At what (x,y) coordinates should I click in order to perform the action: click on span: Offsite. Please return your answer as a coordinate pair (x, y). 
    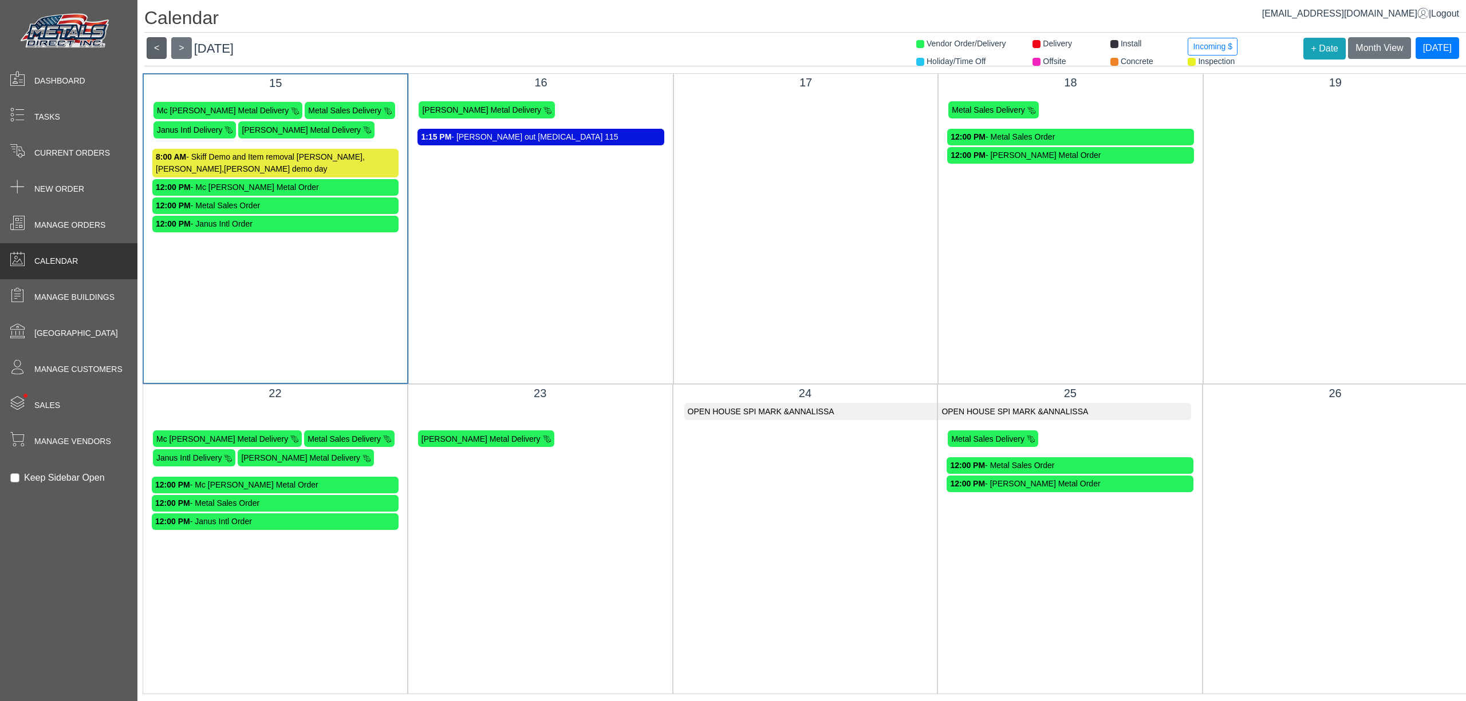
    Looking at the image, I should click on (1054, 61).